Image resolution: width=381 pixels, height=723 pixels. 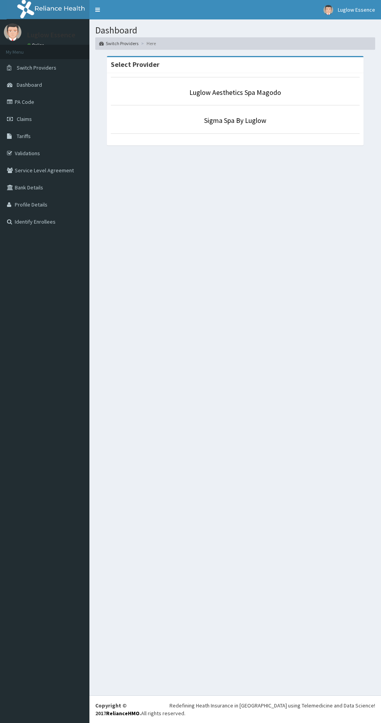 What do you see at coordinates (118, 709) in the screenshot?
I see `strong: Copyright © 2017 .` at bounding box center [118, 709].